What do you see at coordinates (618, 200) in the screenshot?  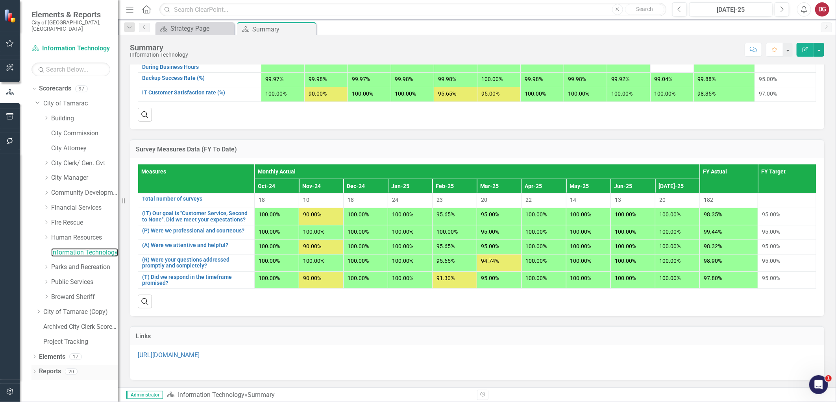 I see `span: 13` at bounding box center [618, 200].